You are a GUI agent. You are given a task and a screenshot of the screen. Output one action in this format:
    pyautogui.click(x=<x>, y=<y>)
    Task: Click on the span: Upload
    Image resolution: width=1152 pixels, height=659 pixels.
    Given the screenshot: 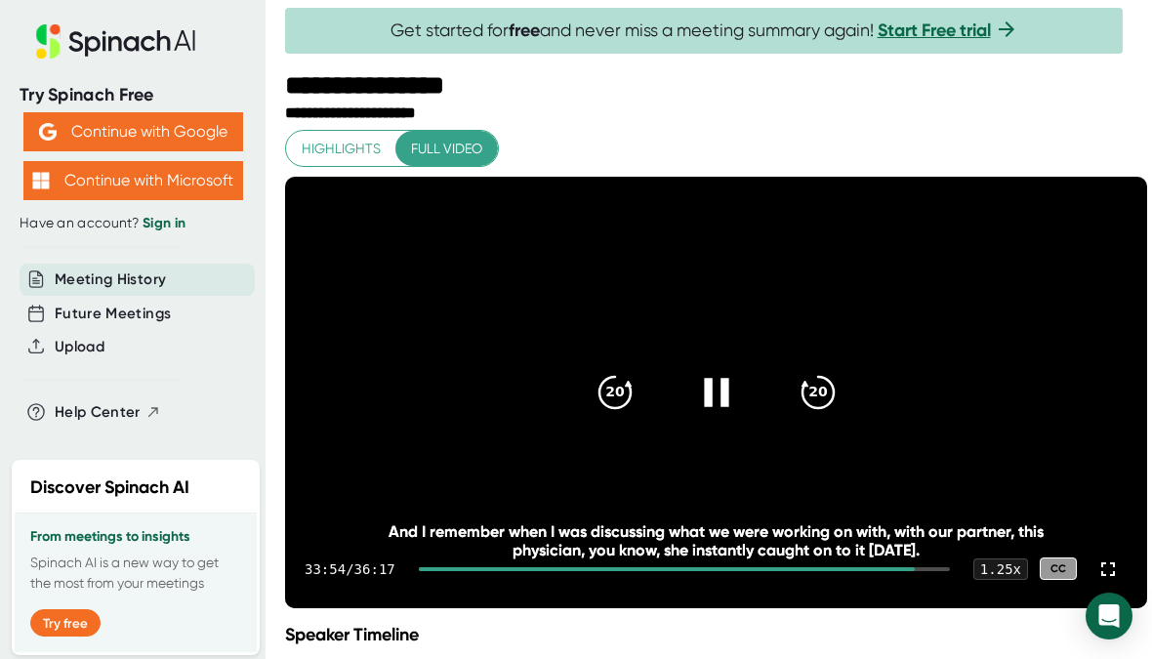 What is the action you would take?
    pyautogui.click(x=79, y=347)
    